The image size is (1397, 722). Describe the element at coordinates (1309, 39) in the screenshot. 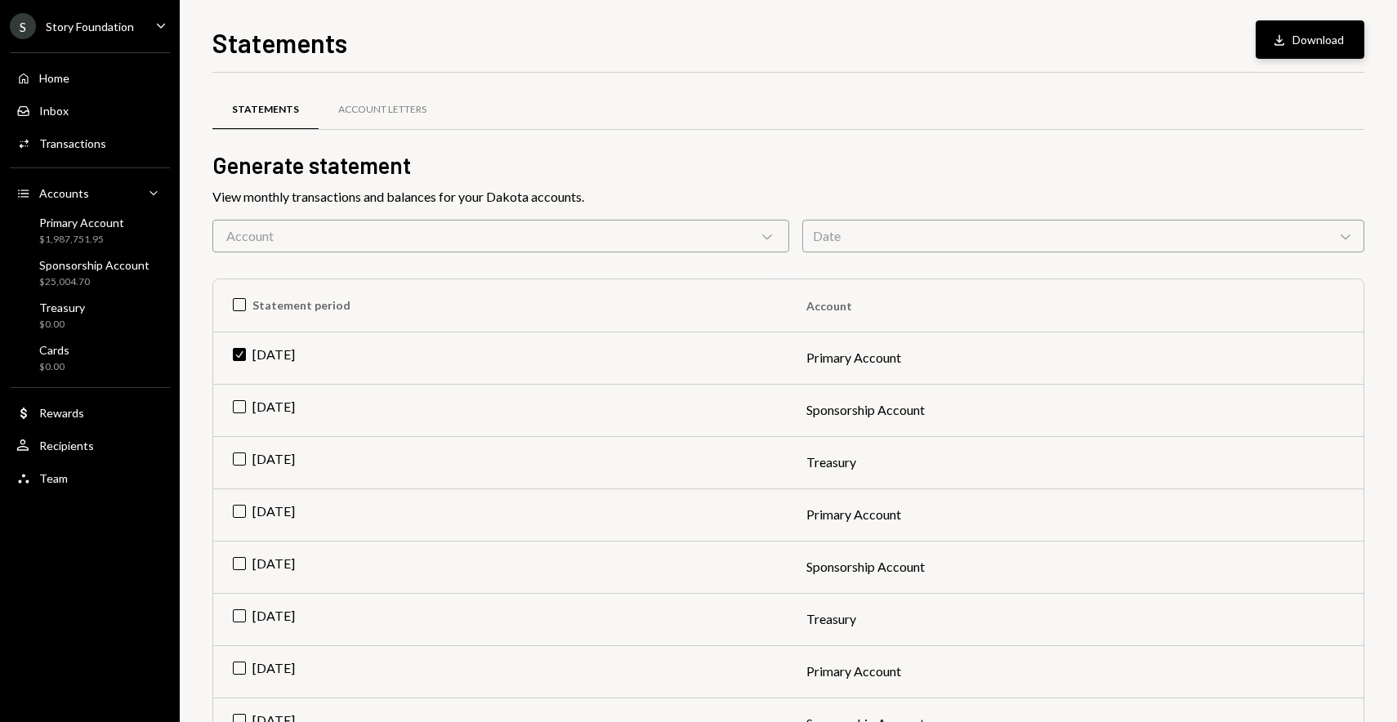

I see `button: Download` at that location.